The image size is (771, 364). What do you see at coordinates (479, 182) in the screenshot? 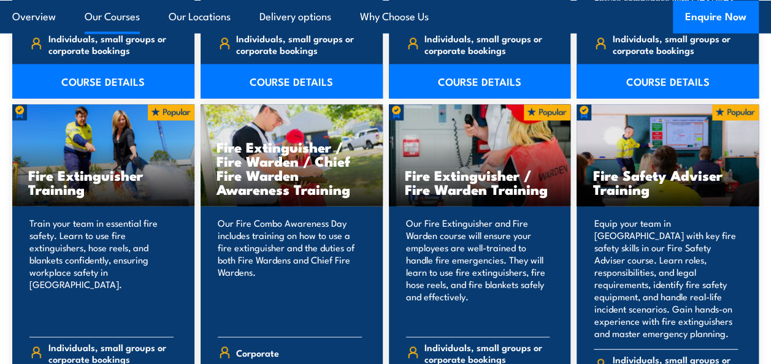
I see `h3: Fire Extinguisher / Fire Warden Training` at bounding box center [479, 182].